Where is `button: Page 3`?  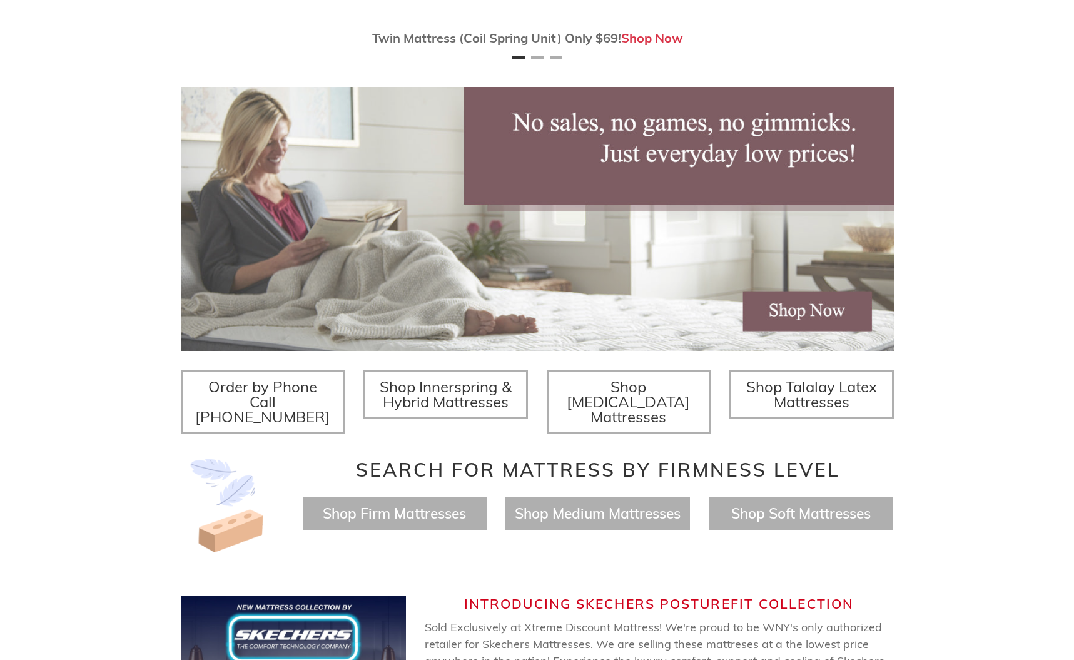 button: Page 3 is located at coordinates (556, 57).